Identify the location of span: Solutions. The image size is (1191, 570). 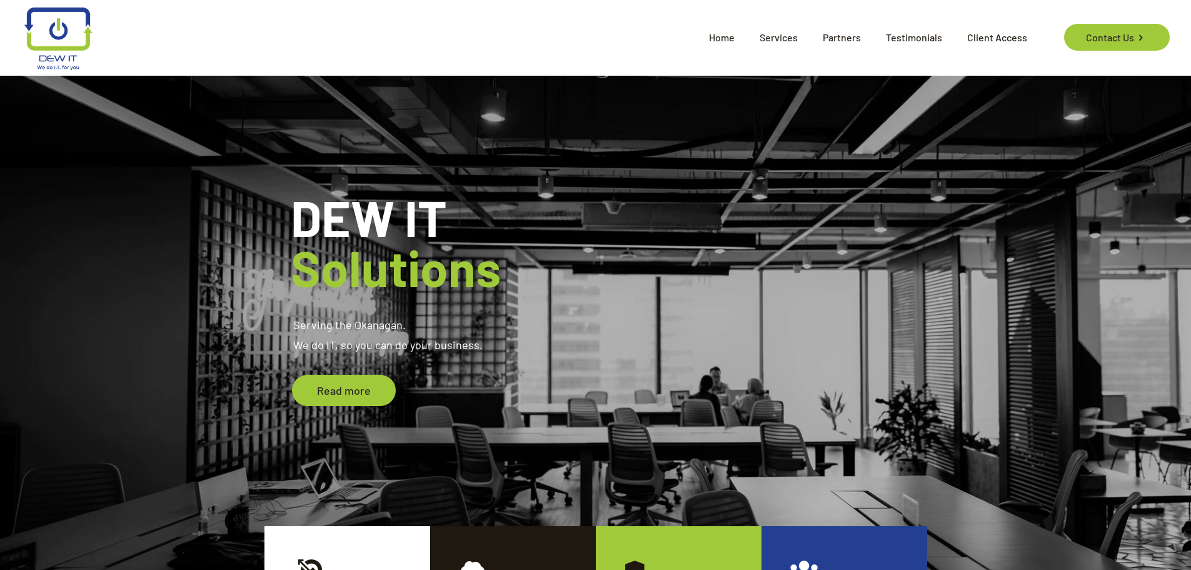
(396, 267).